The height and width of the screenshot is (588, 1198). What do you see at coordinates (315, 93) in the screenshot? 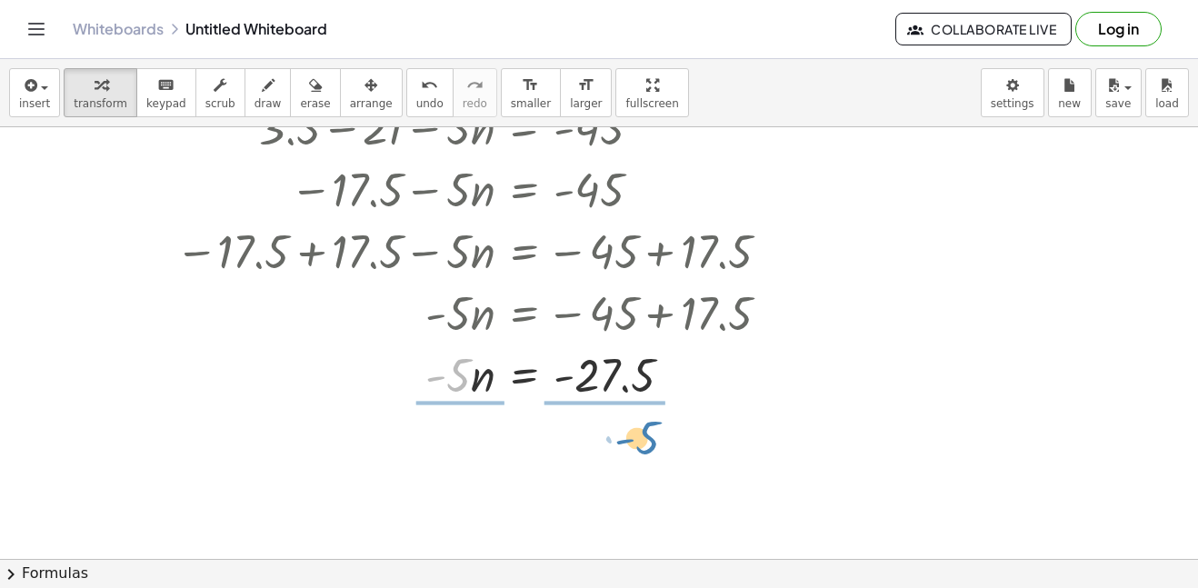
I see `button: erase` at bounding box center [315, 93].